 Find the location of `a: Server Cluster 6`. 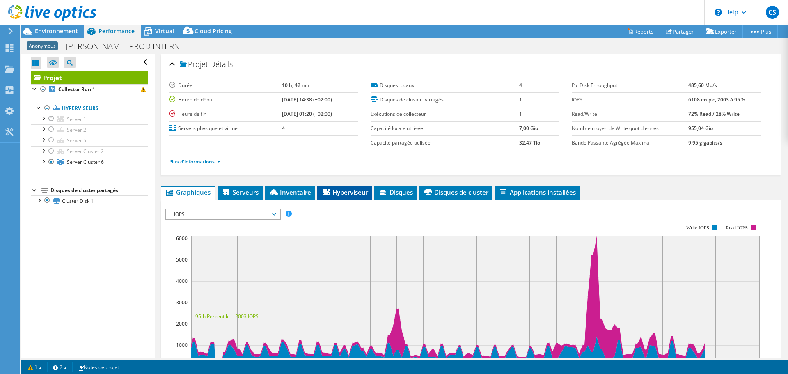

a: Server Cluster 6 is located at coordinates (90, 162).